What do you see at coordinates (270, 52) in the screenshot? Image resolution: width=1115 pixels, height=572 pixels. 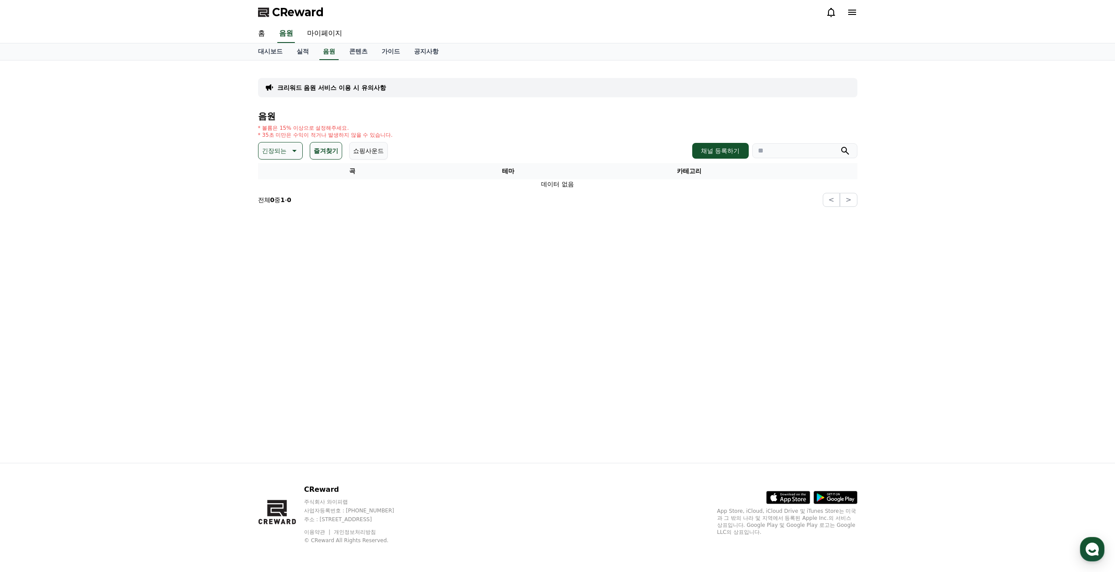 I see `a: 대시보드` at bounding box center [270, 52].